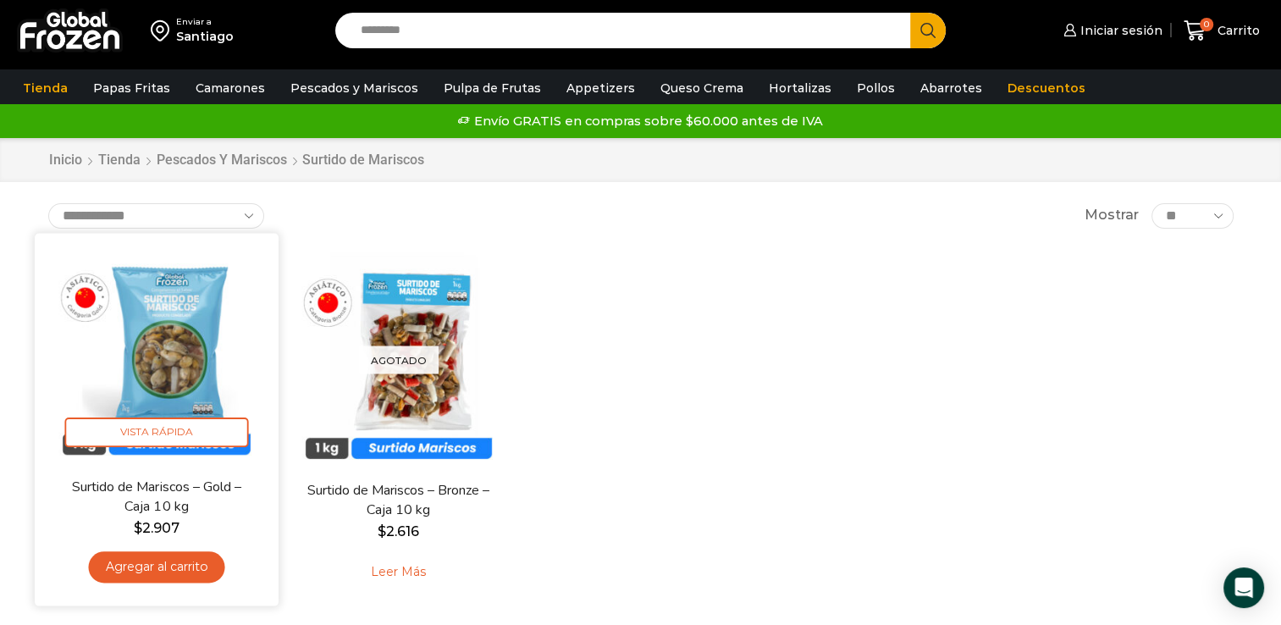  I want to click on img: address-field-icon.svg, so click(163, 30).